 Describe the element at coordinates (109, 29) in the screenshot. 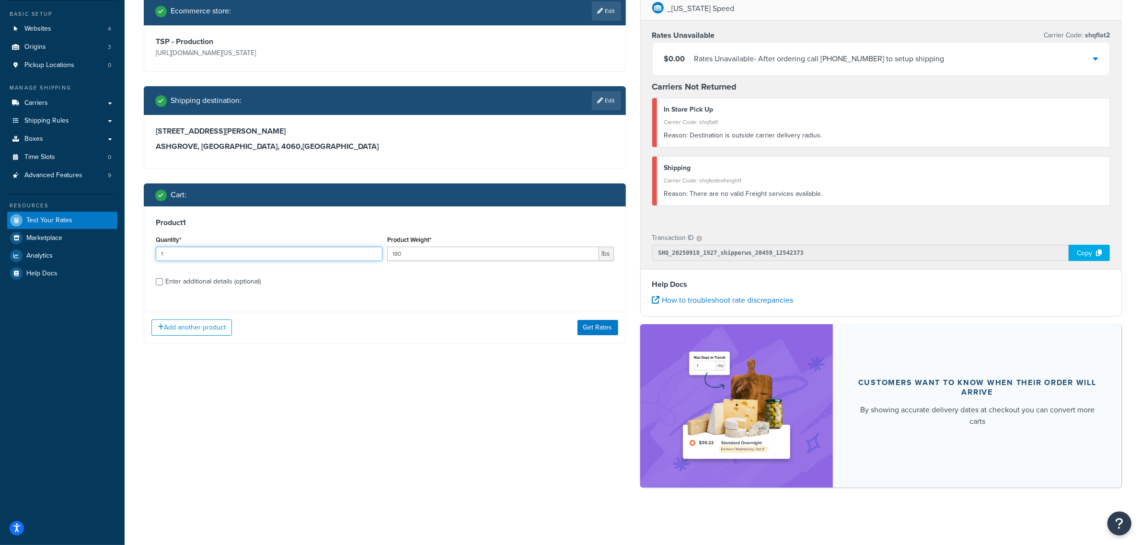

I see `span: 4` at that location.